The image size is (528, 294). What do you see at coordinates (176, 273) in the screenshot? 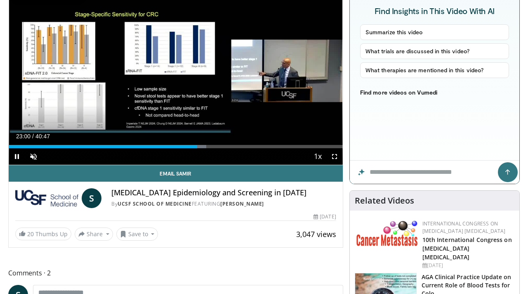
I see `span: Comments 2` at bounding box center [176, 273].